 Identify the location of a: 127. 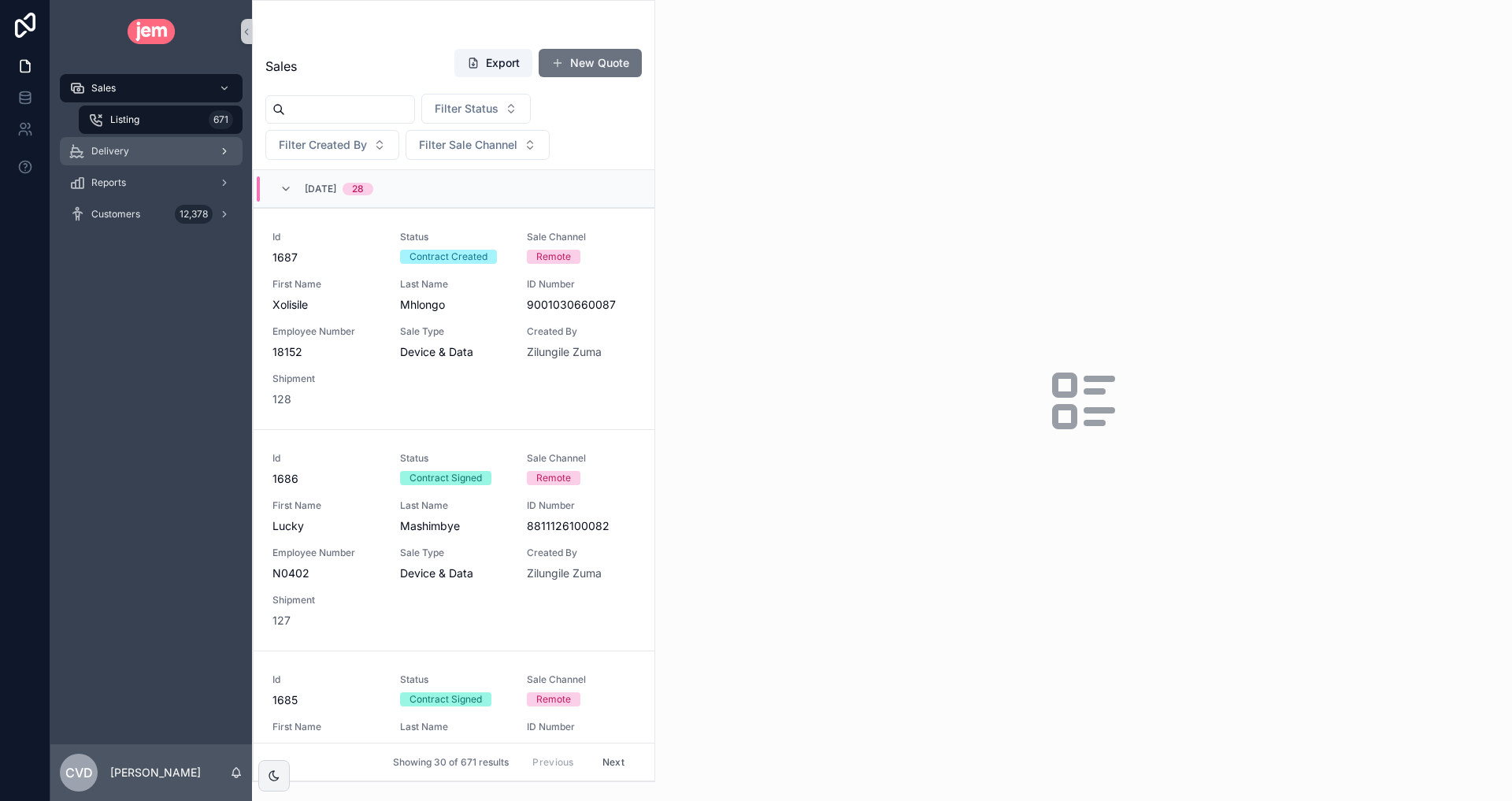
(281, 620).